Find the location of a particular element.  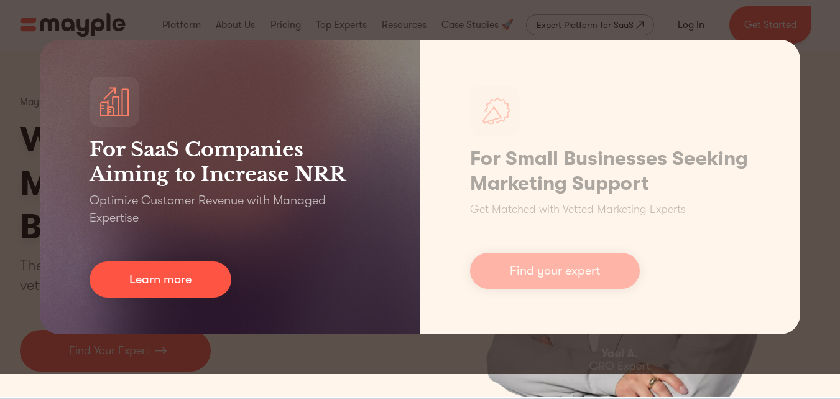

a: Find your expert is located at coordinates (555, 271).